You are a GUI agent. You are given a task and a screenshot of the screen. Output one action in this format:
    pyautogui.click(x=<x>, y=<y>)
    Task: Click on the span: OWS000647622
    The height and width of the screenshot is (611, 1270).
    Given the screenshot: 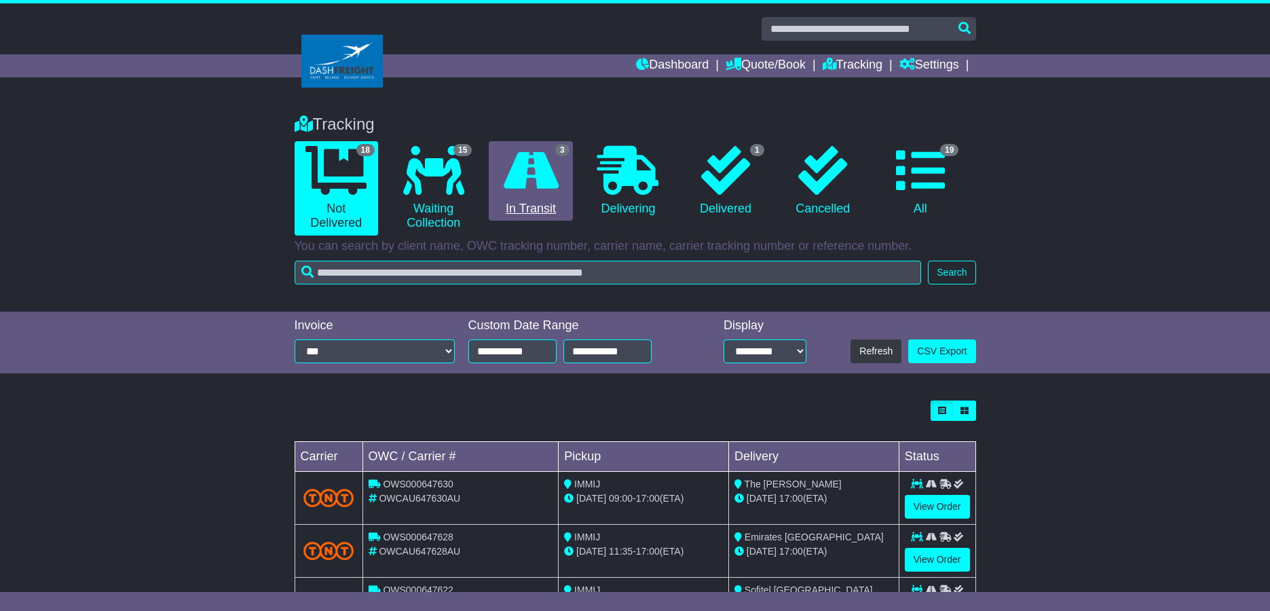 What is the action you would take?
    pyautogui.click(x=418, y=590)
    